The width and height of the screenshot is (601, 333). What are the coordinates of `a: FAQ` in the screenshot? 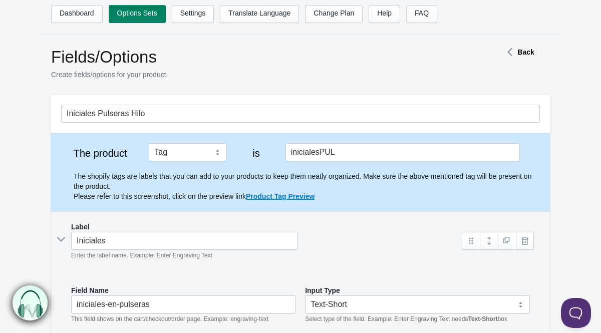 It's located at (422, 14).